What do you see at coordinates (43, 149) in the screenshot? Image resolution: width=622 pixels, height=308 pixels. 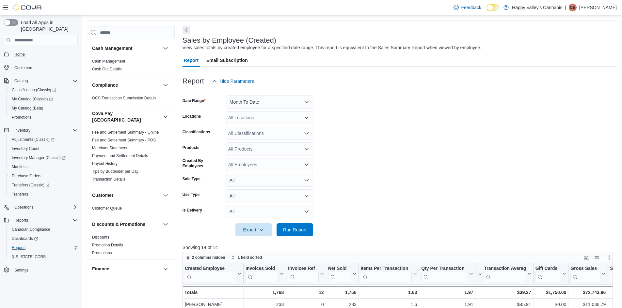 I see `button: Inventory Count` at bounding box center [43, 149].